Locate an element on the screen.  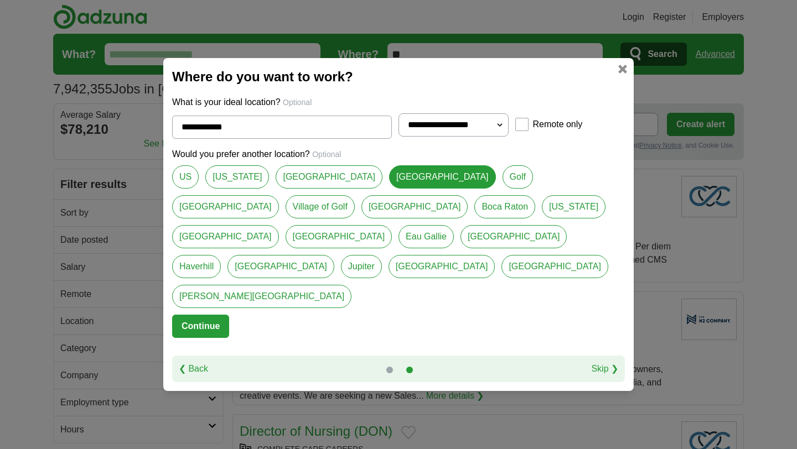
a: ❮ Back is located at coordinates (193, 369).